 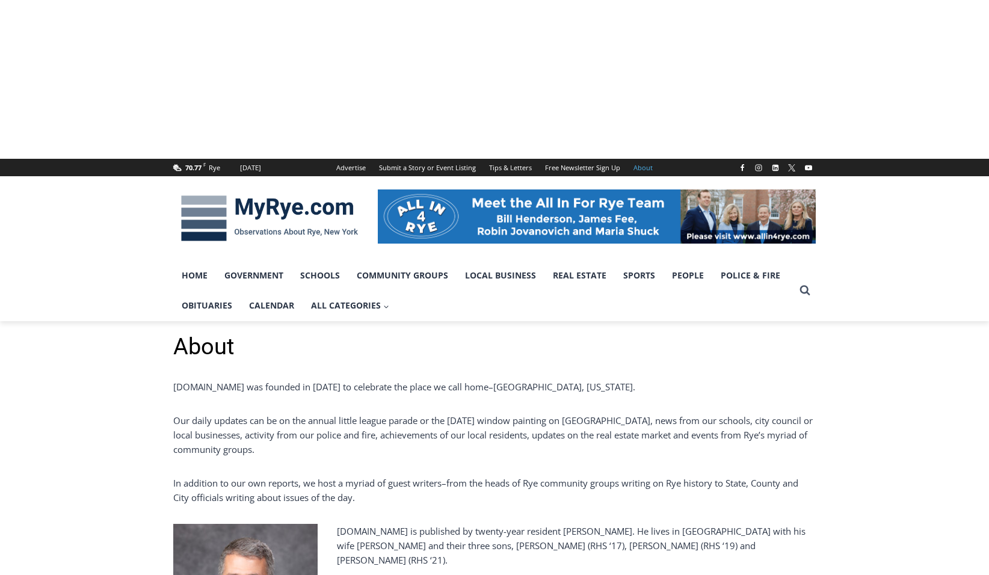 What do you see at coordinates (582, 167) in the screenshot?
I see `a: Free Newsletter Sign Up` at bounding box center [582, 167].